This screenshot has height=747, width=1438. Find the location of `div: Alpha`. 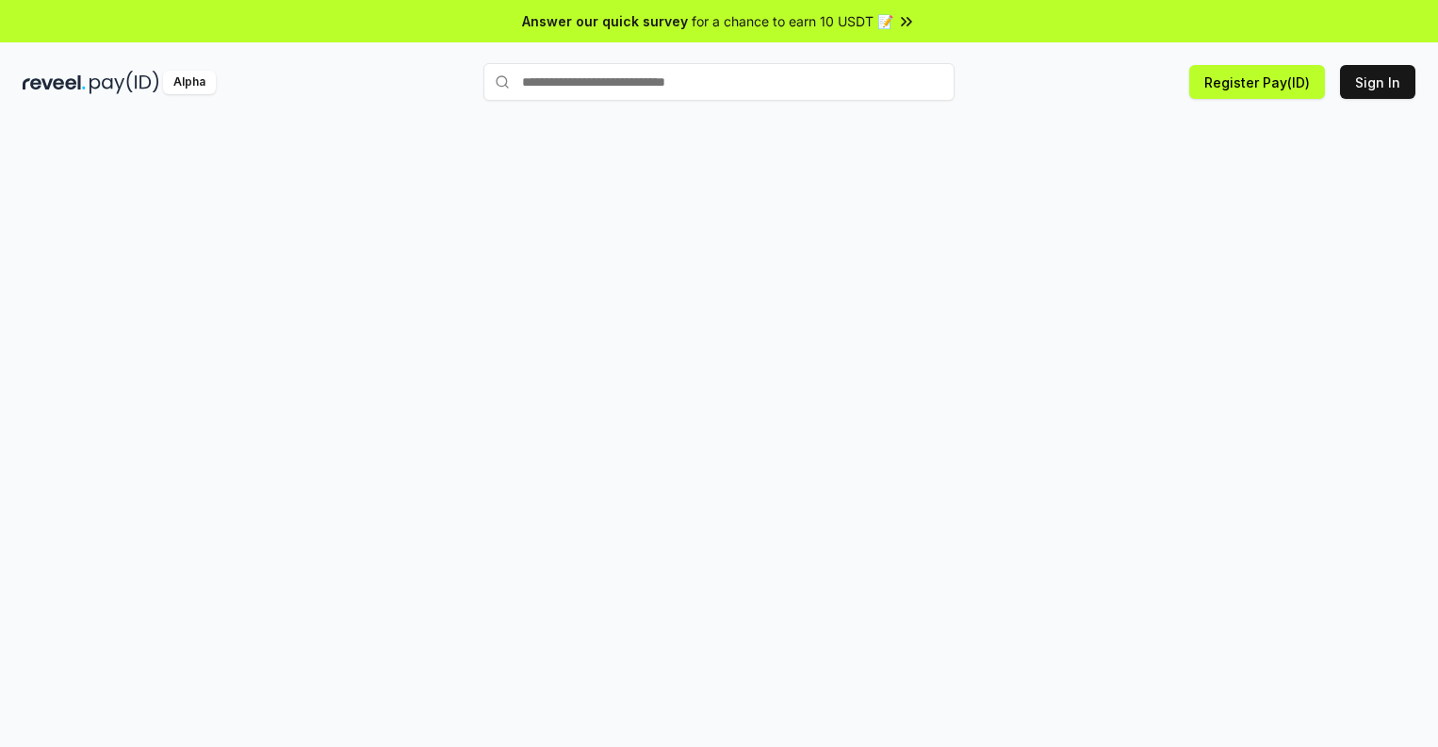

div: Alpha is located at coordinates (189, 82).